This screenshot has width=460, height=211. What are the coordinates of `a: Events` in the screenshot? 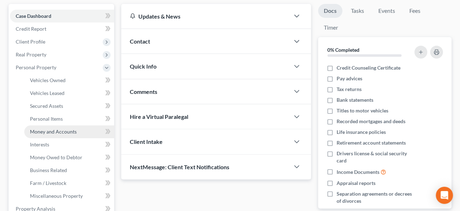 It's located at (386, 11).